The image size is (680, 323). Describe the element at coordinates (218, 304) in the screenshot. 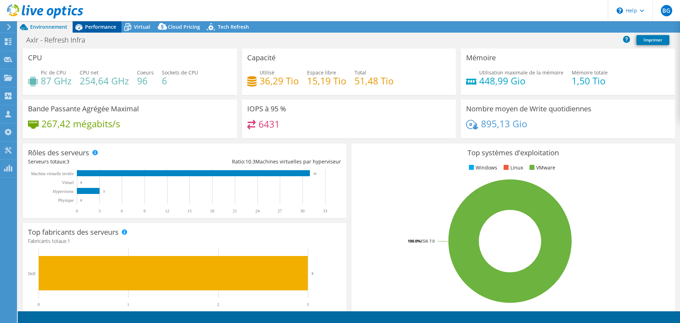

I see `text: 2` at that location.